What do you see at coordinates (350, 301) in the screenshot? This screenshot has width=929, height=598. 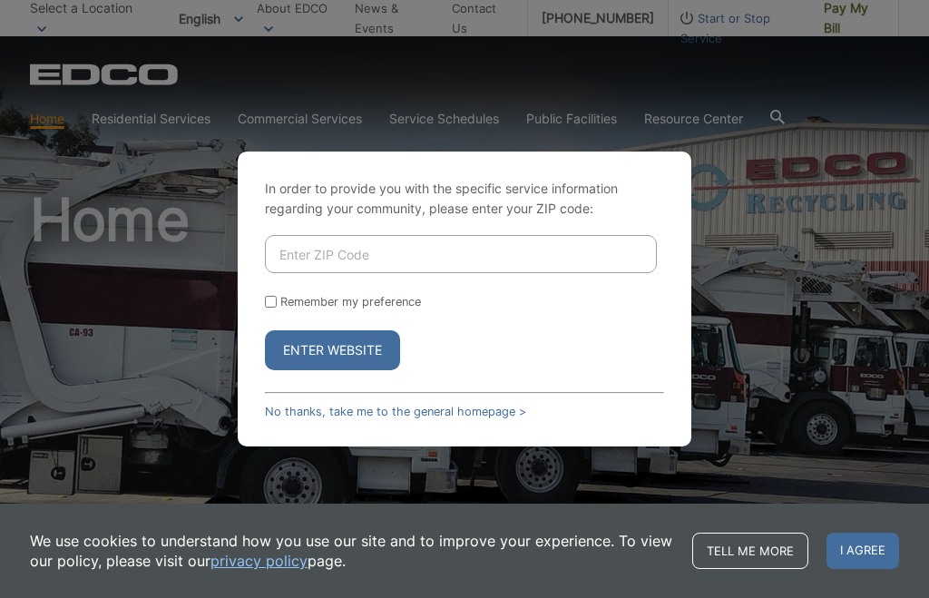 I see `label: Remember my preference` at bounding box center [350, 301].